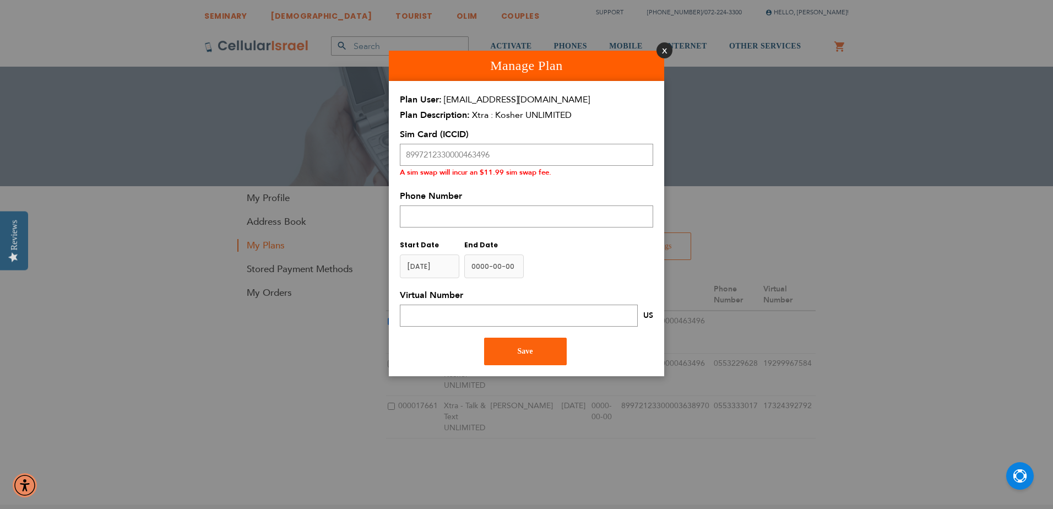 The image size is (1053, 509). What do you see at coordinates (434, 134) in the screenshot?
I see `span: Sim Card (ICCID)` at bounding box center [434, 134].